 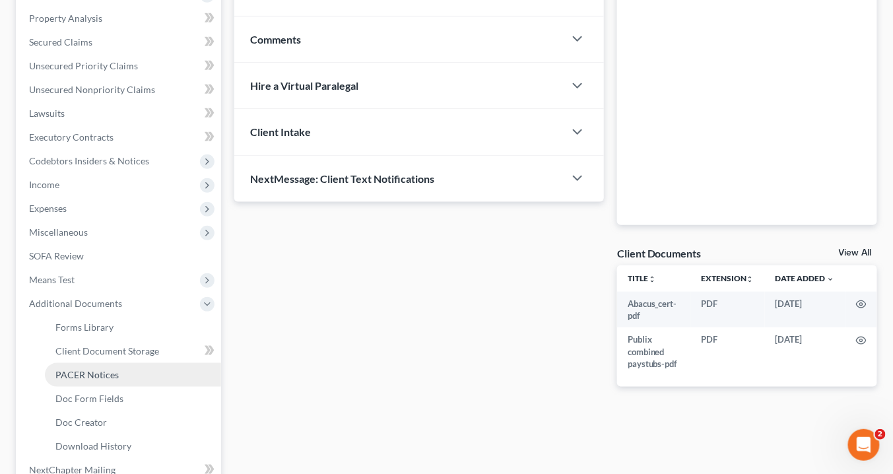 I want to click on span: Expenses, so click(x=48, y=208).